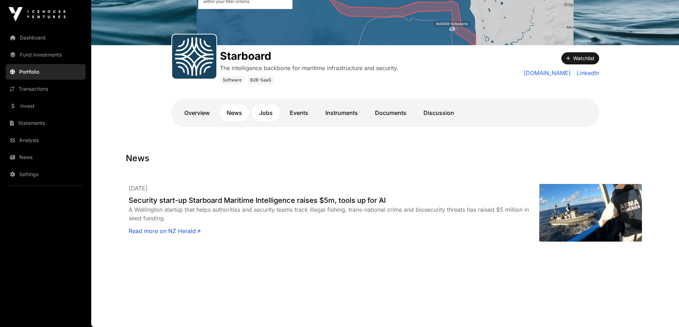  I want to click on a: Events, so click(299, 113).